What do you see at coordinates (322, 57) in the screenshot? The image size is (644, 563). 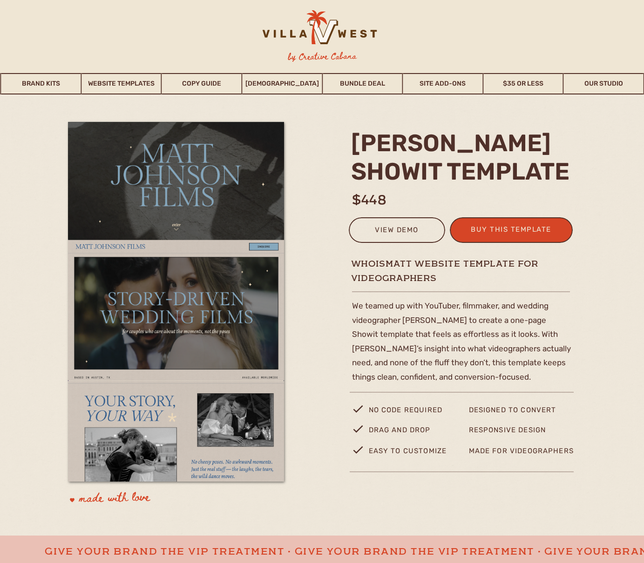 I see `h3: by Creative Cabana` at bounding box center [322, 57].